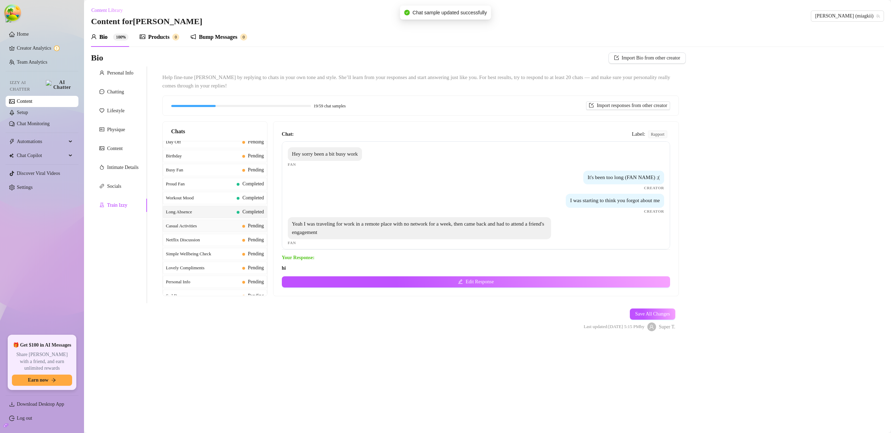 The image size is (891, 433). Describe the element at coordinates (878, 16) in the screenshot. I see `span: team` at that location.